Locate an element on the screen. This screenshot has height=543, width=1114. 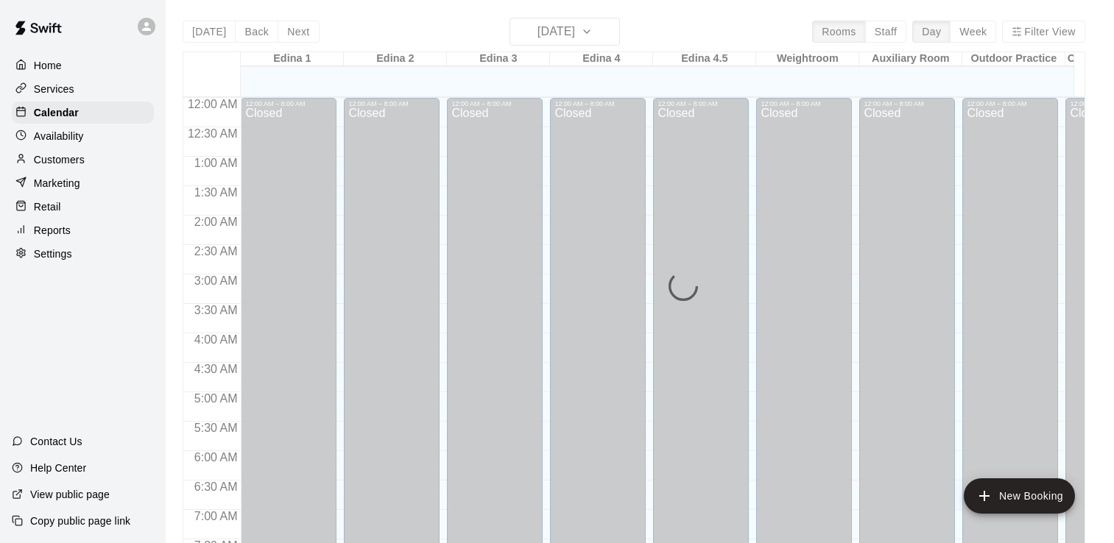
p: Calendar is located at coordinates (56, 113).